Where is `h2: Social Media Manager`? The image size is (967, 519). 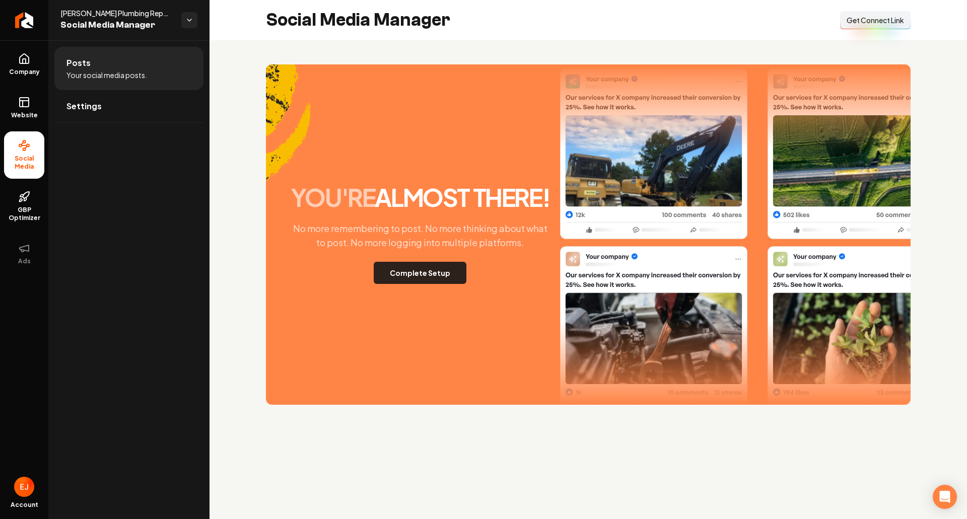 h2: Social Media Manager is located at coordinates (358, 20).